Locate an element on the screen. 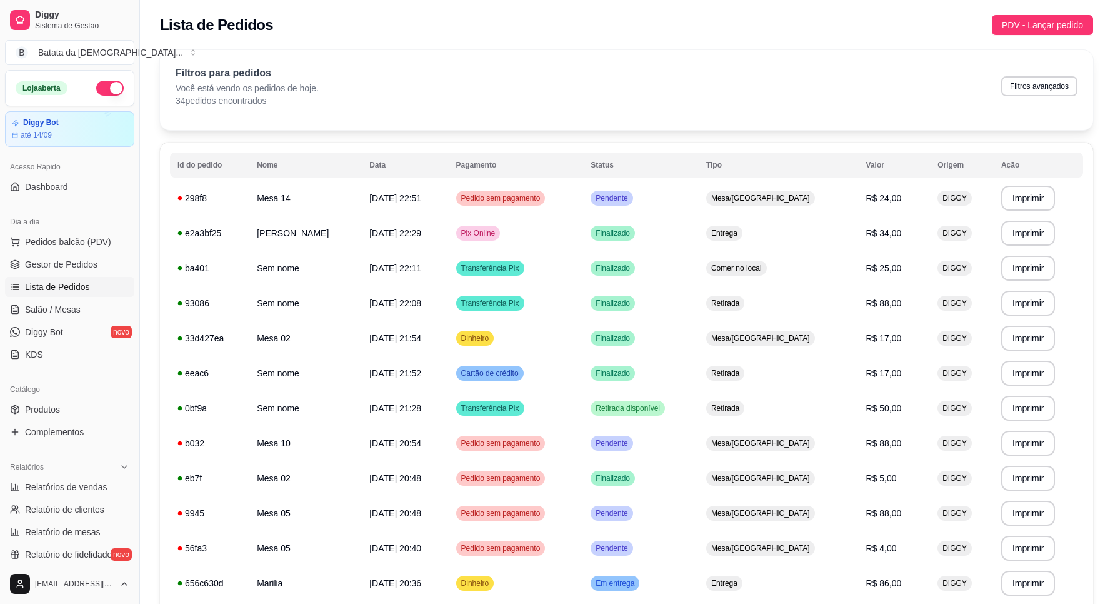  p: Filtros para pedidos is located at coordinates (247, 73).